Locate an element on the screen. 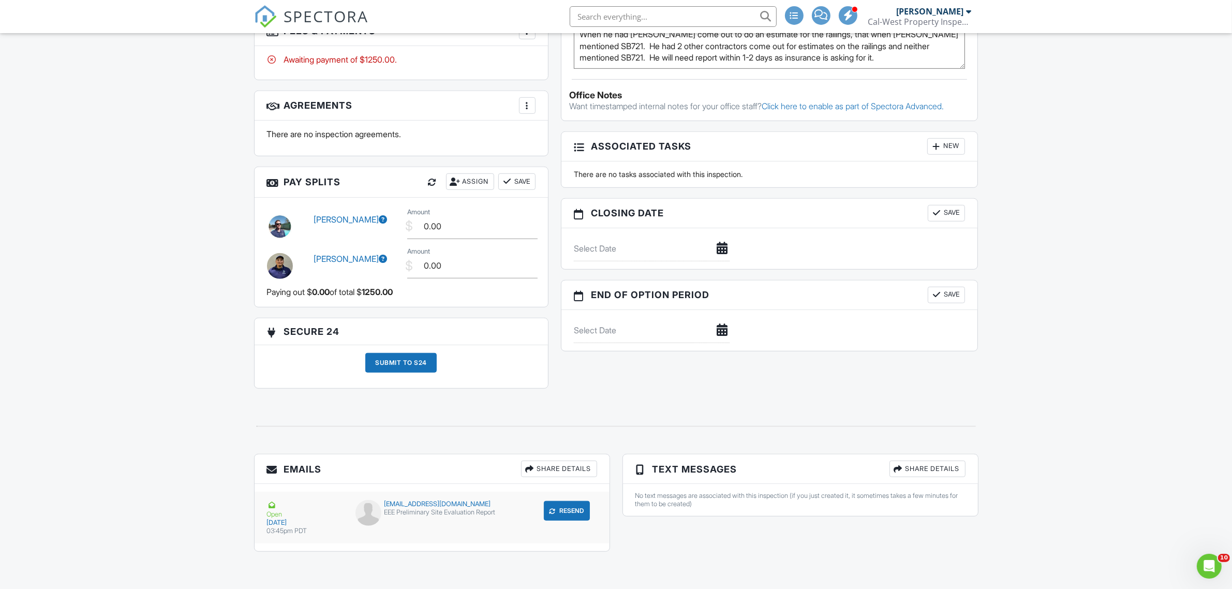  span: Associated Tasks is located at coordinates (641, 146).